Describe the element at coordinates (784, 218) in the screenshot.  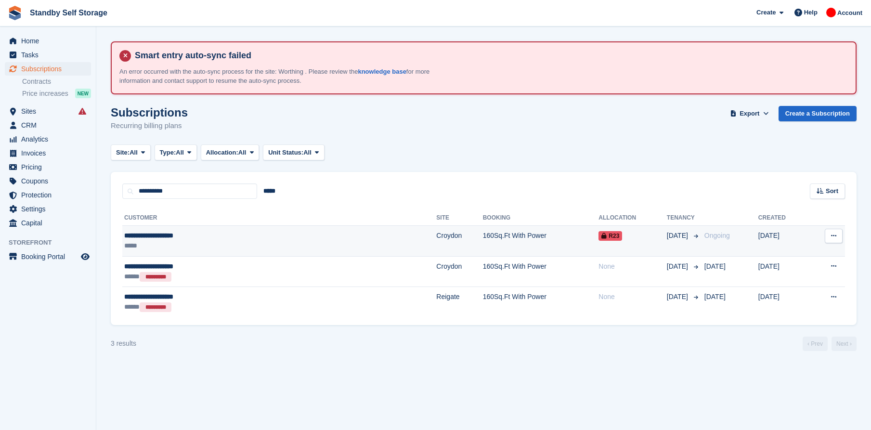
I see `th: Created` at that location.